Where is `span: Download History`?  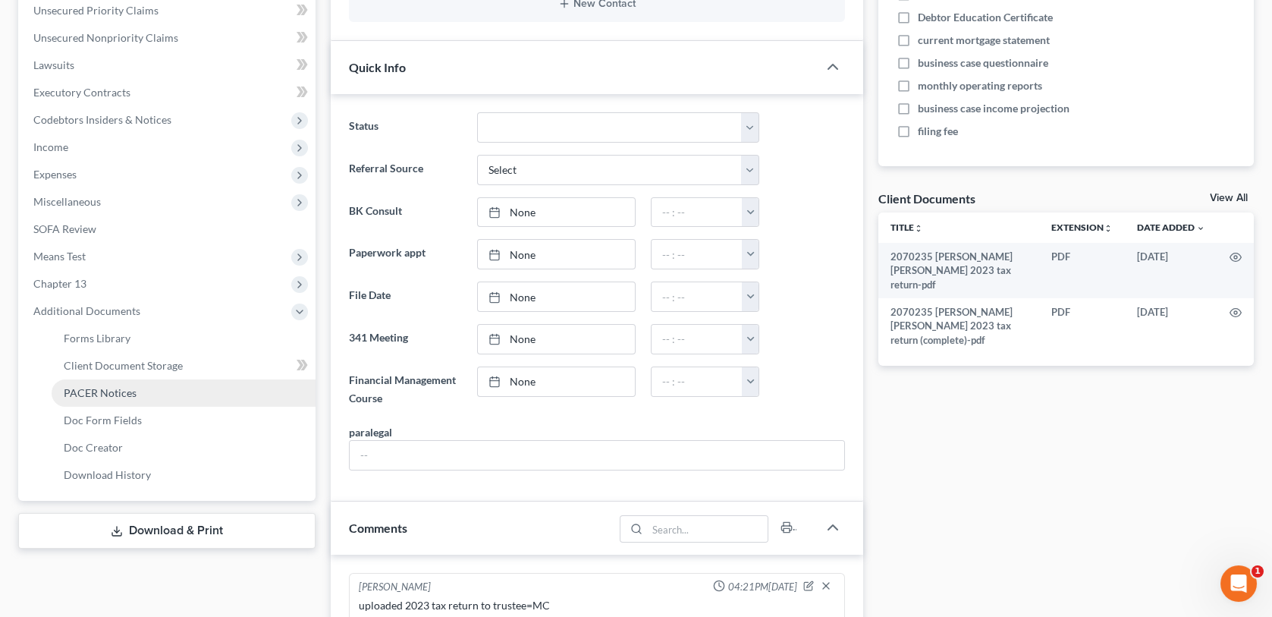 span: Download History is located at coordinates (107, 474).